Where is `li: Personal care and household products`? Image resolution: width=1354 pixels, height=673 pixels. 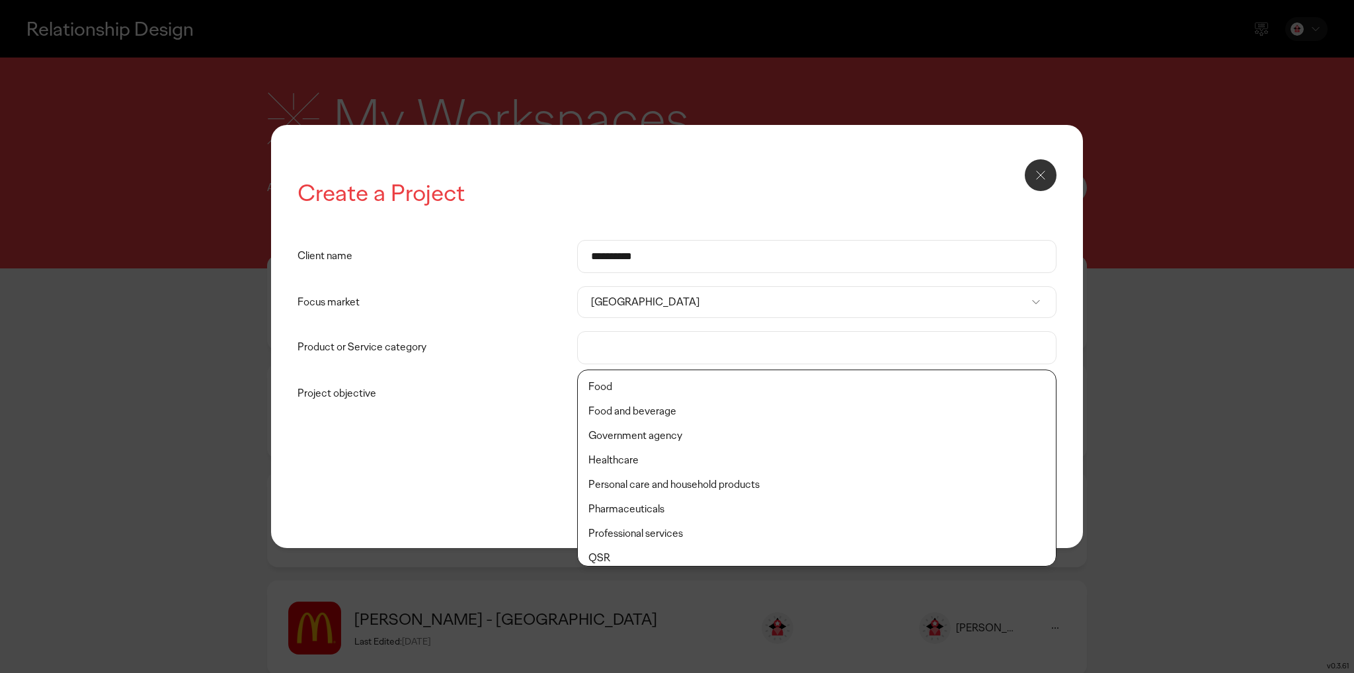 li: Personal care and household products is located at coordinates (817, 485).